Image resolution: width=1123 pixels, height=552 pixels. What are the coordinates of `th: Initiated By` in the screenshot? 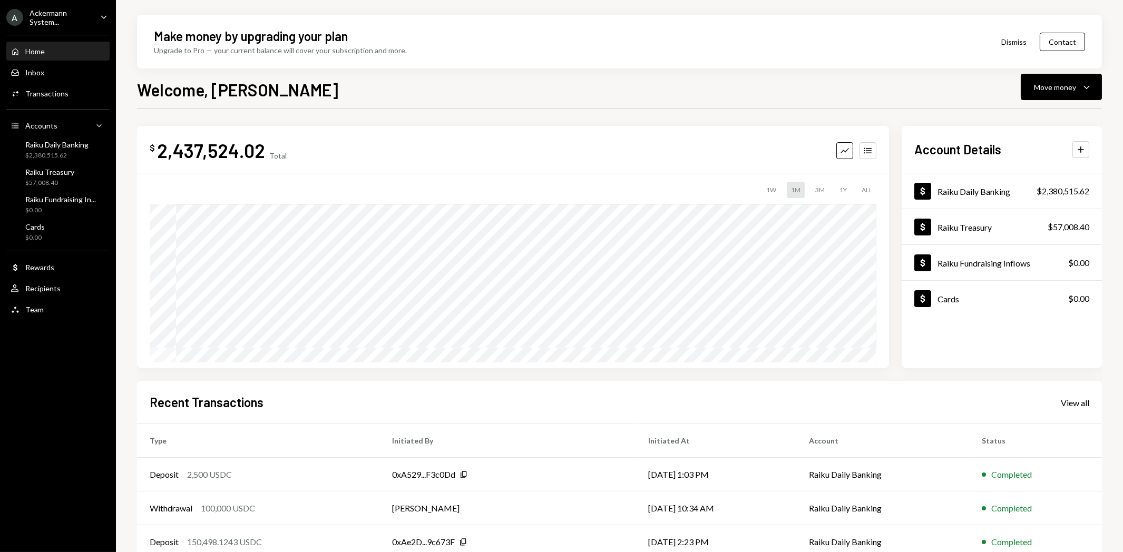 It's located at (508, 441).